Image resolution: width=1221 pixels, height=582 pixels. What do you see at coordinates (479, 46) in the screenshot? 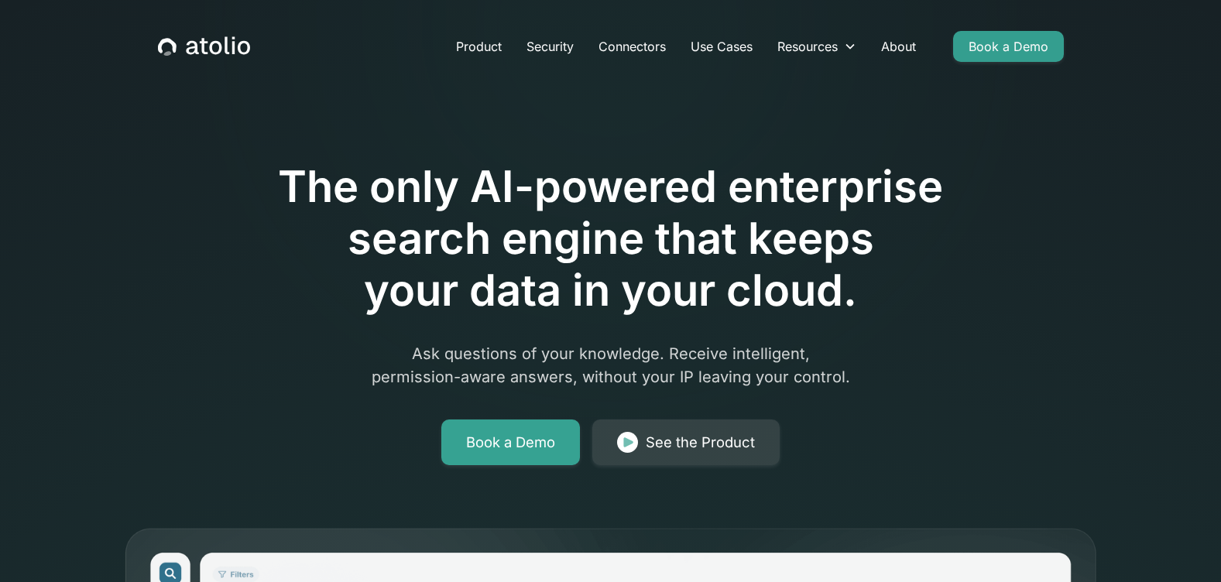
I see `a: Product` at bounding box center [479, 46].